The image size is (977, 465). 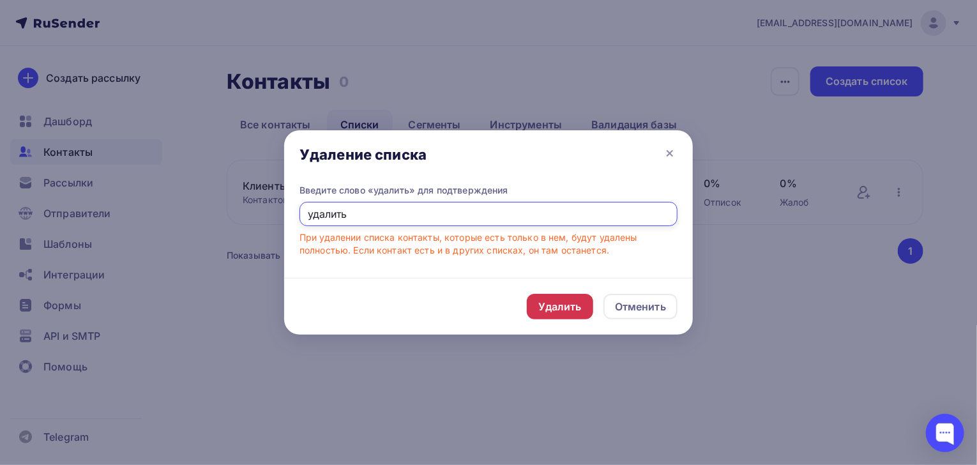 I want to click on div: Удаление списка, so click(x=363, y=155).